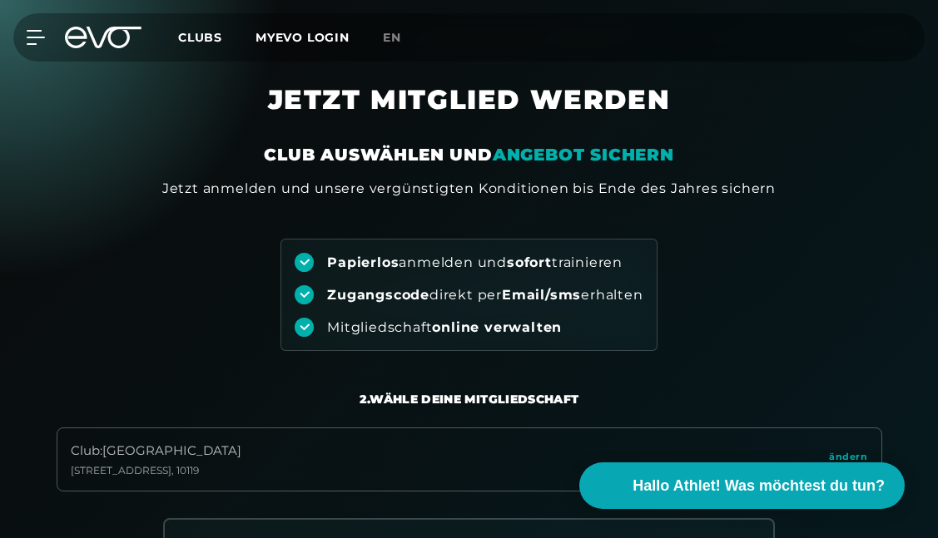  I want to click on a: ändern, so click(848, 459).